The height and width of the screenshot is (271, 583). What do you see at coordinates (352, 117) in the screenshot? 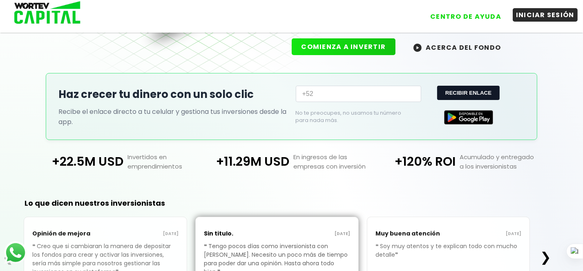
I see `p: No te preocupes, no usamos tu número para nada más.` at bounding box center [352, 117].